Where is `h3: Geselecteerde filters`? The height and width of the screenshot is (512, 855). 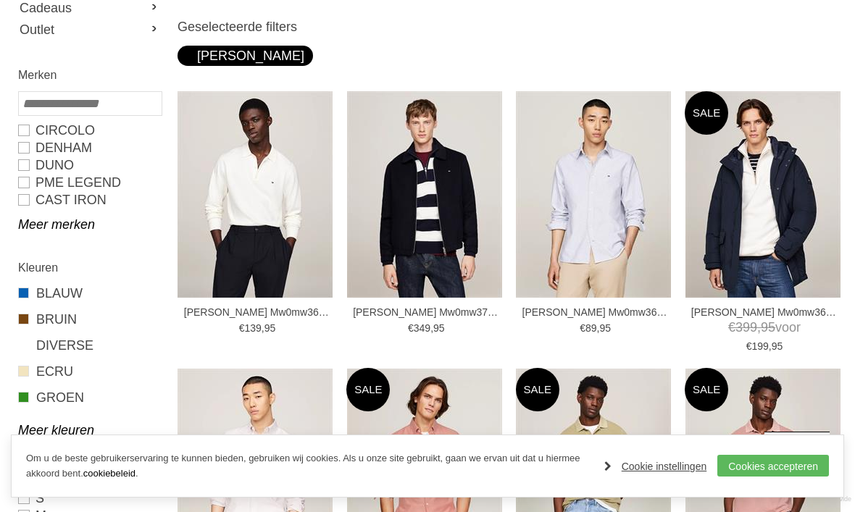 h3: Geselecteerde filters is located at coordinates (511, 27).